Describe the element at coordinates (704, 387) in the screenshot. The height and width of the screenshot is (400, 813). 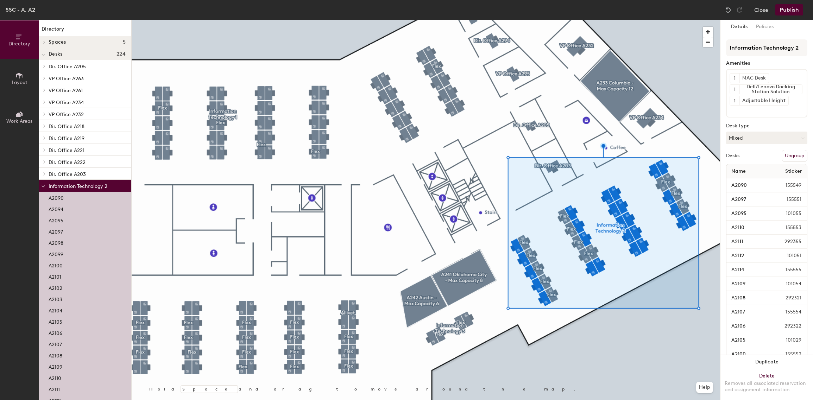
I see `button: Help` at that location.